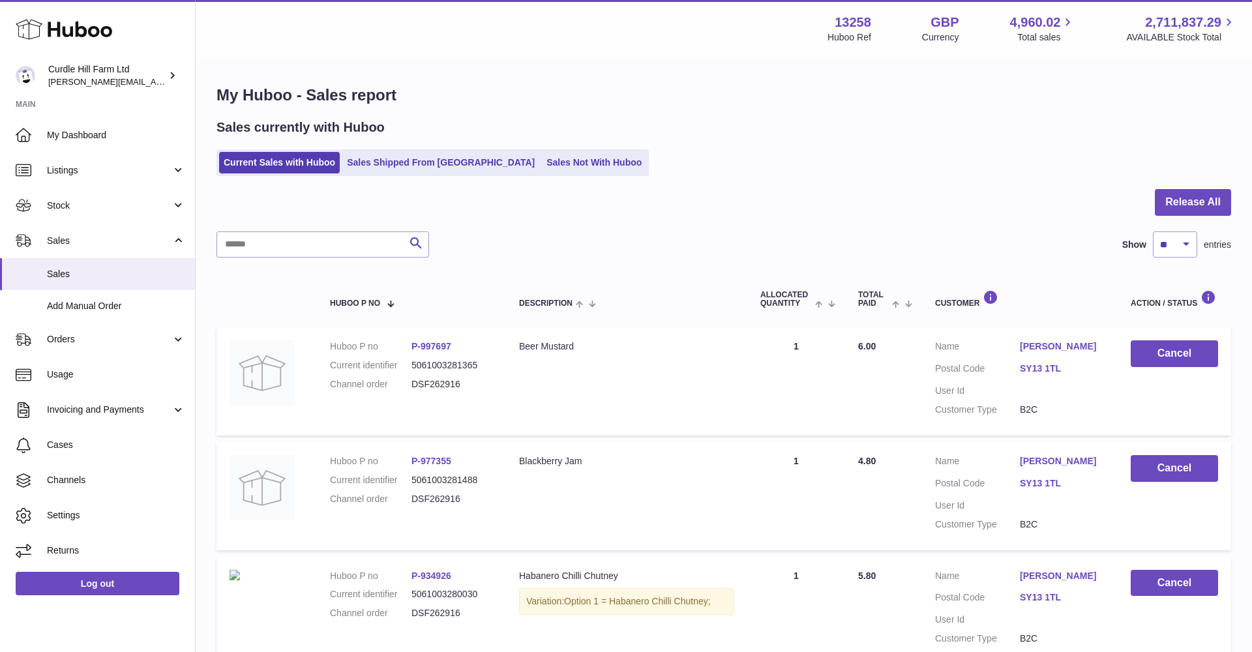 The image size is (1252, 652). I want to click on h1: My Huboo - Sales report, so click(724, 95).